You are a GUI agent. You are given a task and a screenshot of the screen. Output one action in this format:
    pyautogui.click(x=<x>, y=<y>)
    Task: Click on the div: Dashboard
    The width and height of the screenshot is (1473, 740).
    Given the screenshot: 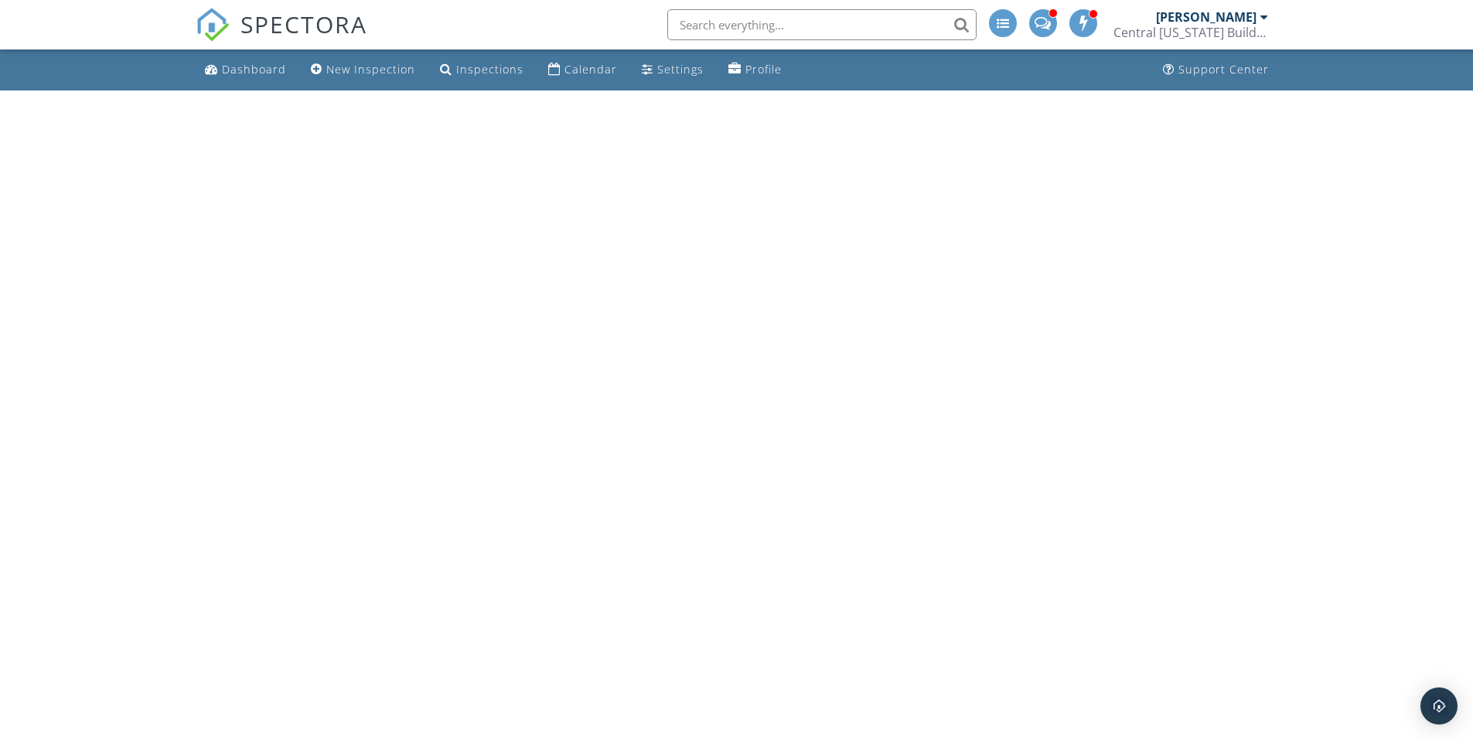 What is the action you would take?
    pyautogui.click(x=254, y=69)
    